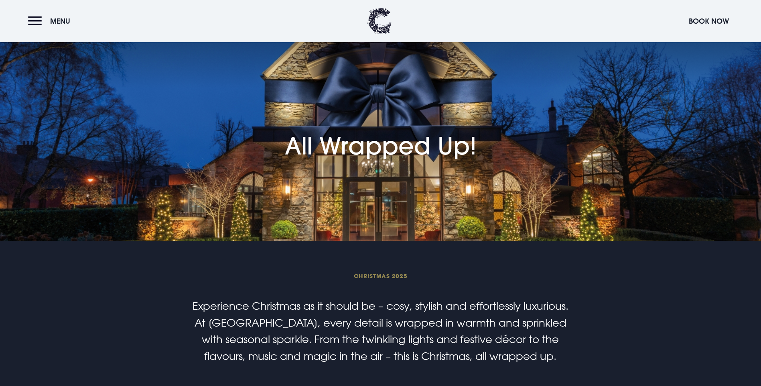 The width and height of the screenshot is (761, 386). Describe the element at coordinates (381, 122) in the screenshot. I see `h1: All Wrapped Up!` at that location.